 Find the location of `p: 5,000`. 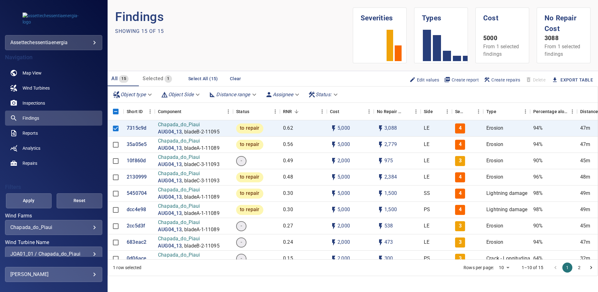

p: 5,000 is located at coordinates (344, 177).